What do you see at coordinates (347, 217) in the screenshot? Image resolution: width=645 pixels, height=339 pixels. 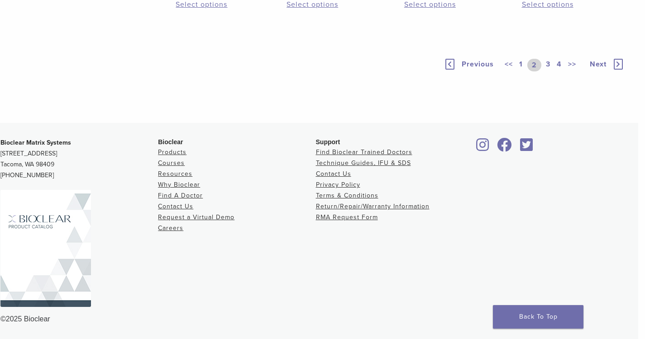 I see `a: RMA Request Form` at bounding box center [347, 217].